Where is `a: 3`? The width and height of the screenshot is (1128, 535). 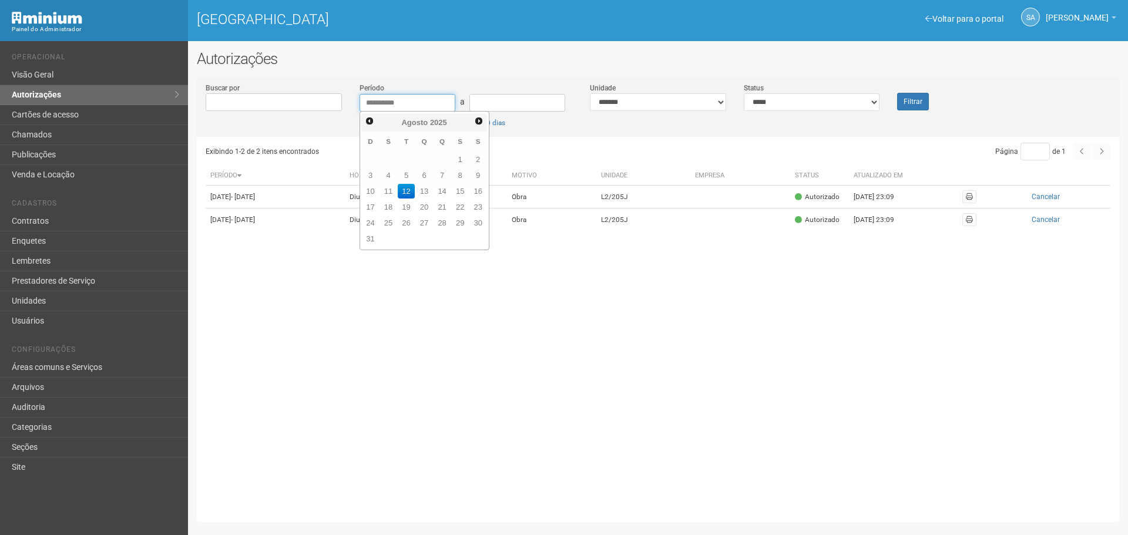
a: 3 is located at coordinates (370, 175).